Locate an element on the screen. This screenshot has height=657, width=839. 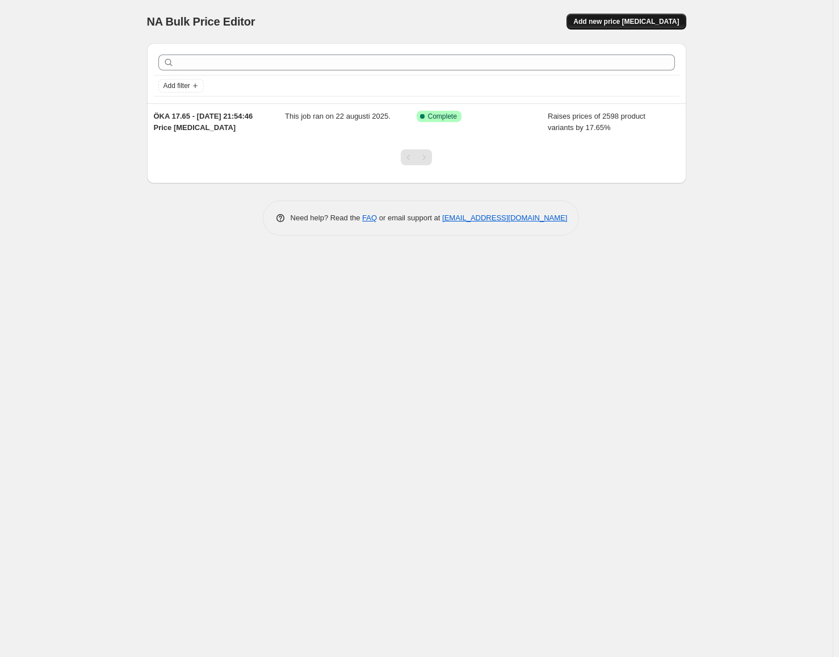
span: Raises prices of 2598 product variants by 17.65% is located at coordinates (597, 121).